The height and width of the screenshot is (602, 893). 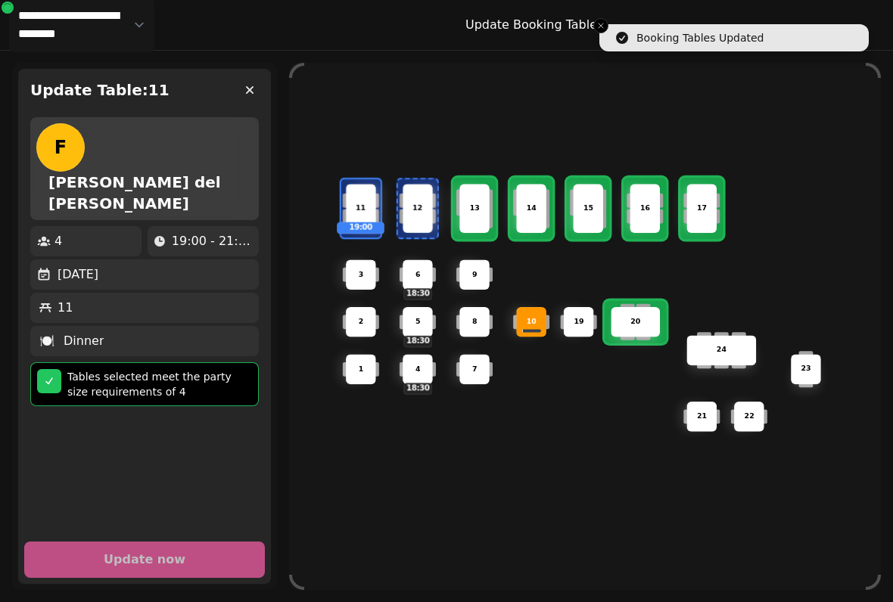 I want to click on p: 20, so click(x=635, y=322).